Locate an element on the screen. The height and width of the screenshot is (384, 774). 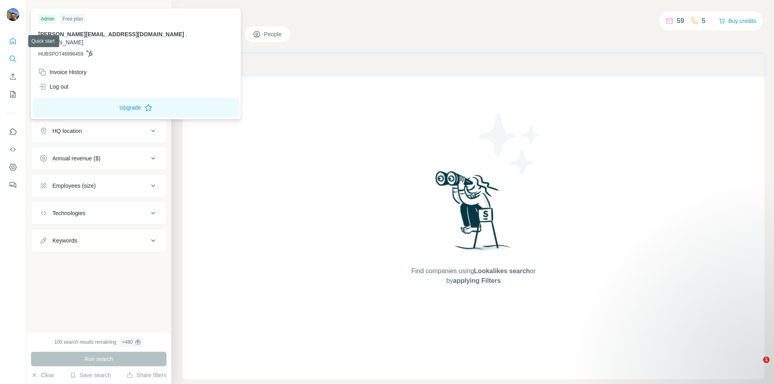
button: Hide is located at coordinates (156, 11).